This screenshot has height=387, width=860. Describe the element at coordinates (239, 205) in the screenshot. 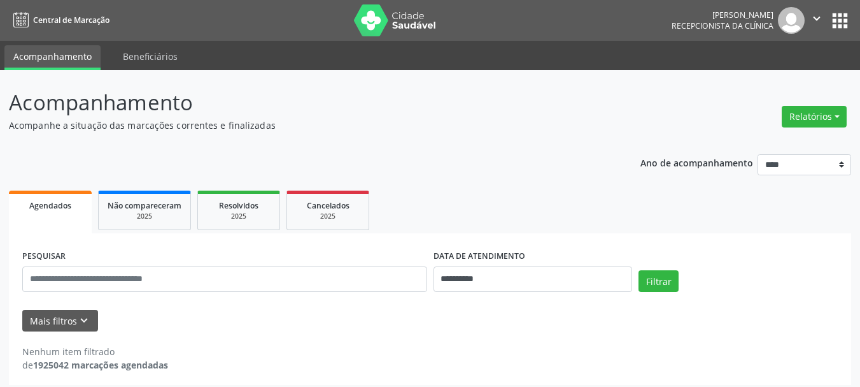

I see `span: Resolvidos` at that location.